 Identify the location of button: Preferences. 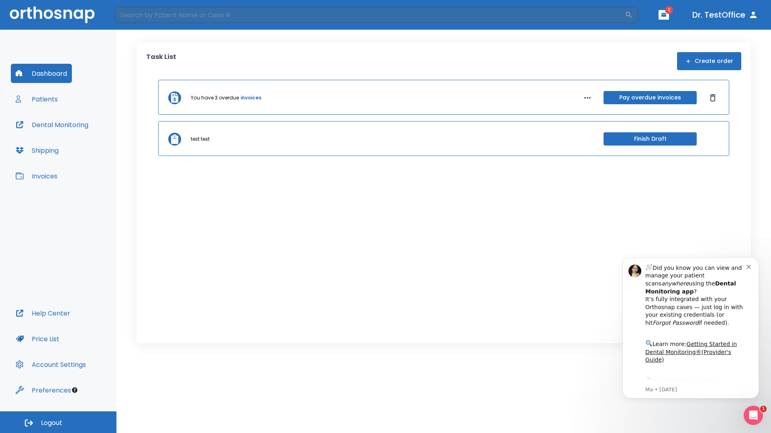
(43, 390).